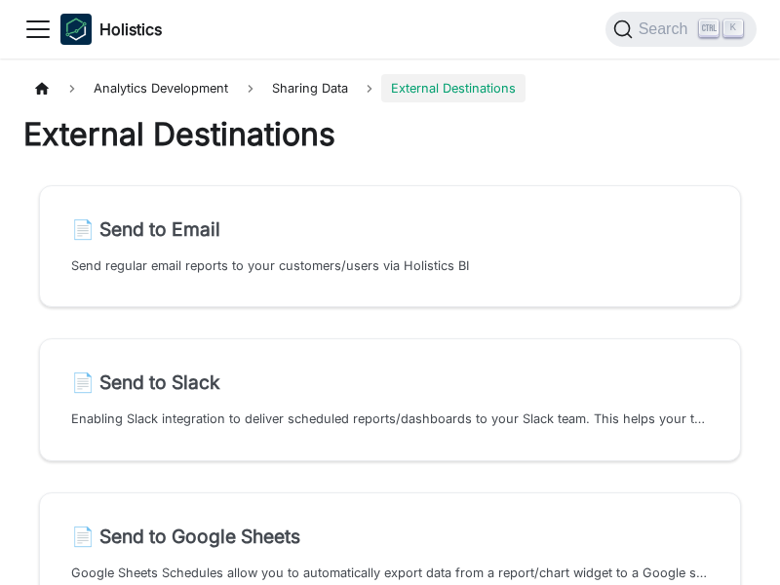 The image size is (780, 585). Describe the element at coordinates (390, 88) in the screenshot. I see `nav: Breadcrumbs` at that location.